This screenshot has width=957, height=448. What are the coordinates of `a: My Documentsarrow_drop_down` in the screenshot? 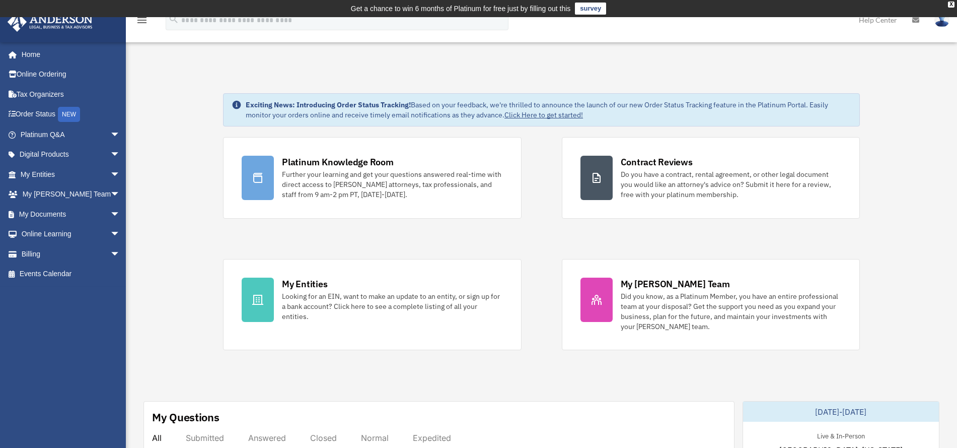 It's located at (71, 214).